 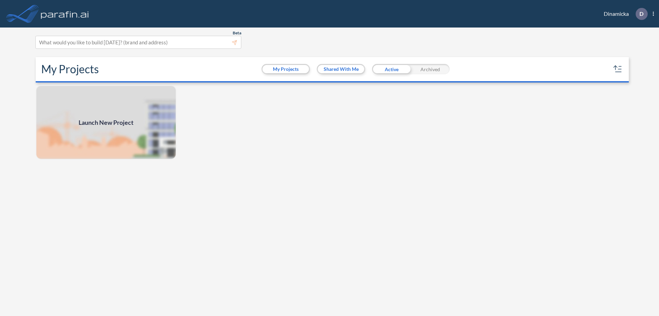 I want to click on h2: My Projects, so click(x=70, y=69).